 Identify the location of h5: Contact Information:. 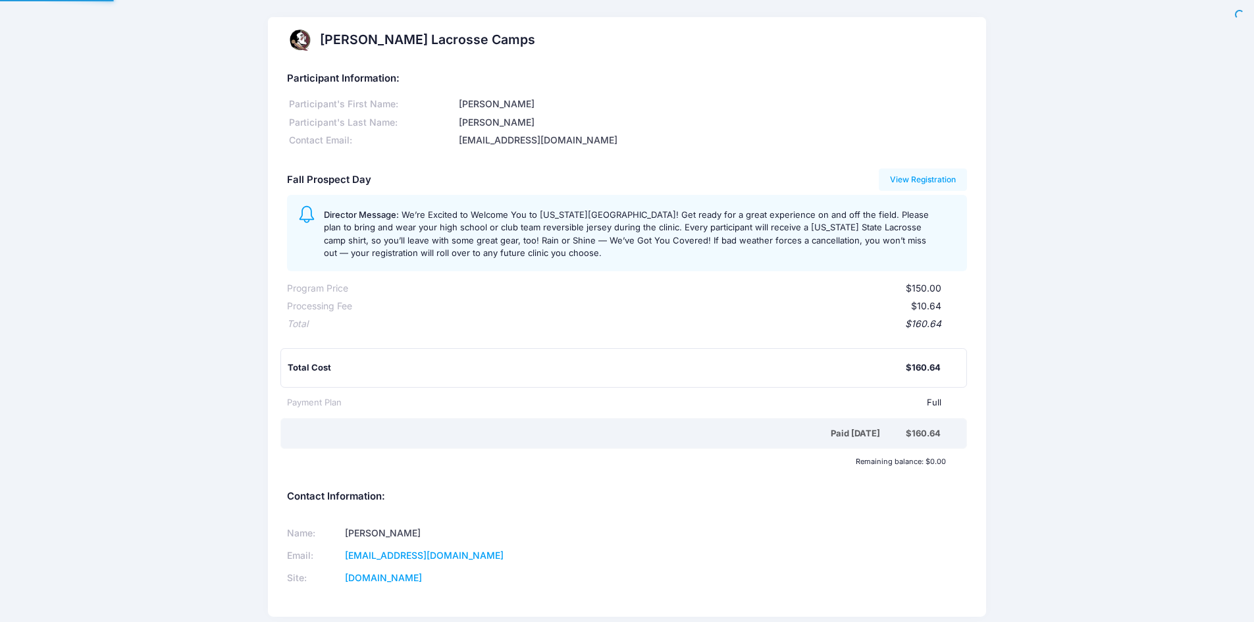
(627, 497).